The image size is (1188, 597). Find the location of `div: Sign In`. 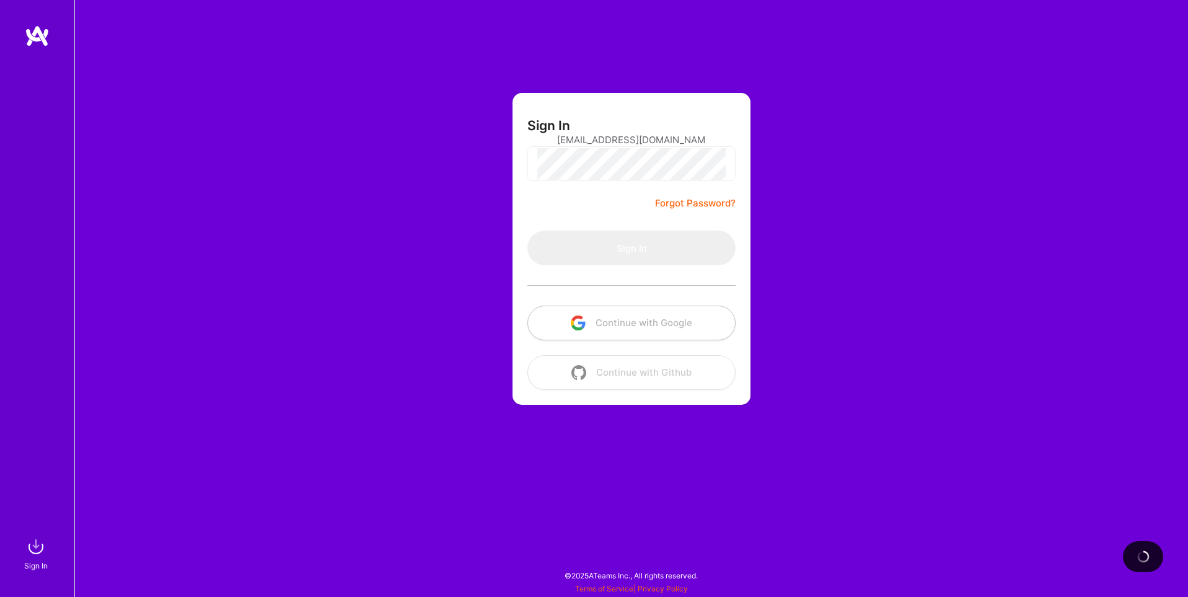

div: Sign In is located at coordinates (36, 565).